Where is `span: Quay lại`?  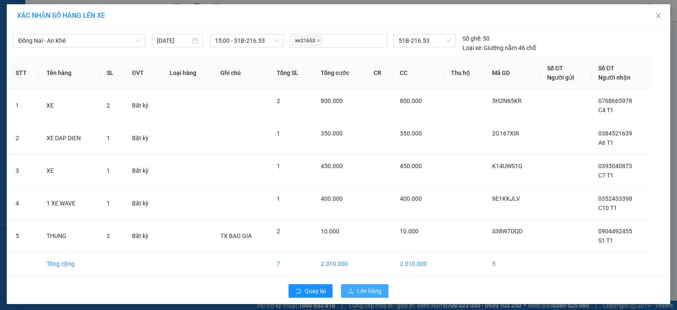
span: Quay lại is located at coordinates (315, 290).